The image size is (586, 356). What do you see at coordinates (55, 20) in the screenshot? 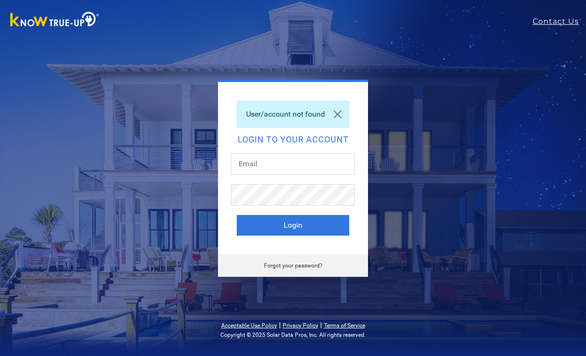
I see `img: Know True-Up` at bounding box center [55, 20].